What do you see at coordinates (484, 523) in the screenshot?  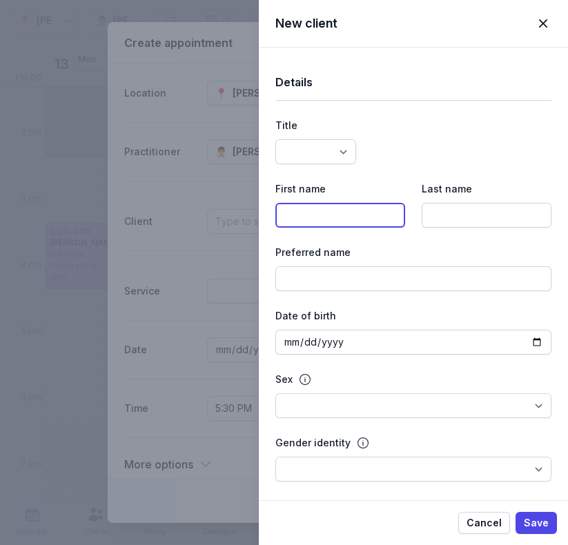 I see `button: Cancel` at bounding box center [484, 523].